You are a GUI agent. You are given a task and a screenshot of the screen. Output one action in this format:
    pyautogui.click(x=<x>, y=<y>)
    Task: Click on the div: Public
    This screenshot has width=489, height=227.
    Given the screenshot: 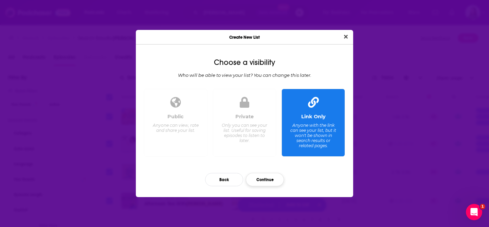 What is the action you would take?
    pyautogui.click(x=175, y=116)
    